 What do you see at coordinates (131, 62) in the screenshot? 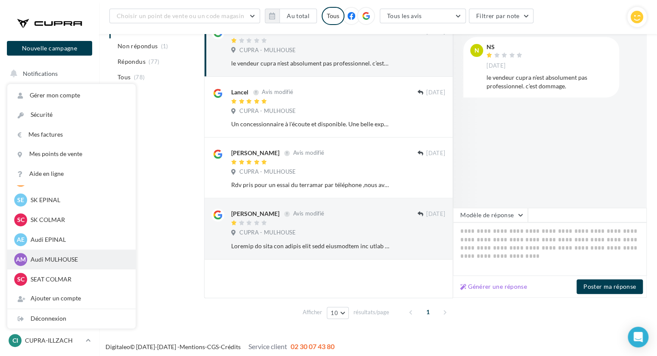
I see `span: Répondus` at bounding box center [131, 62].